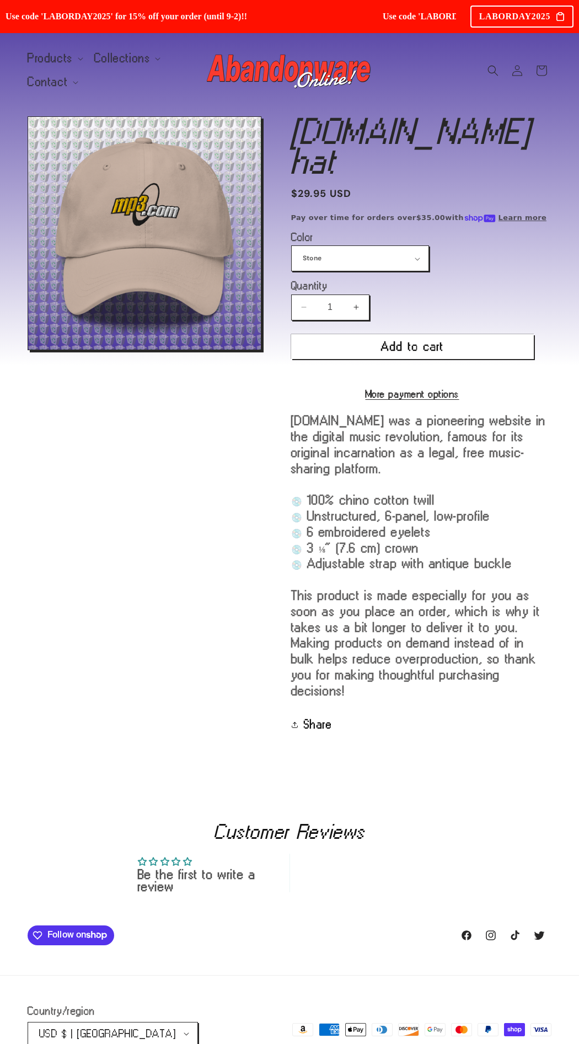 The width and height of the screenshot is (579, 1044). Describe the element at coordinates (412, 346) in the screenshot. I see `button: Add to cart` at that location.